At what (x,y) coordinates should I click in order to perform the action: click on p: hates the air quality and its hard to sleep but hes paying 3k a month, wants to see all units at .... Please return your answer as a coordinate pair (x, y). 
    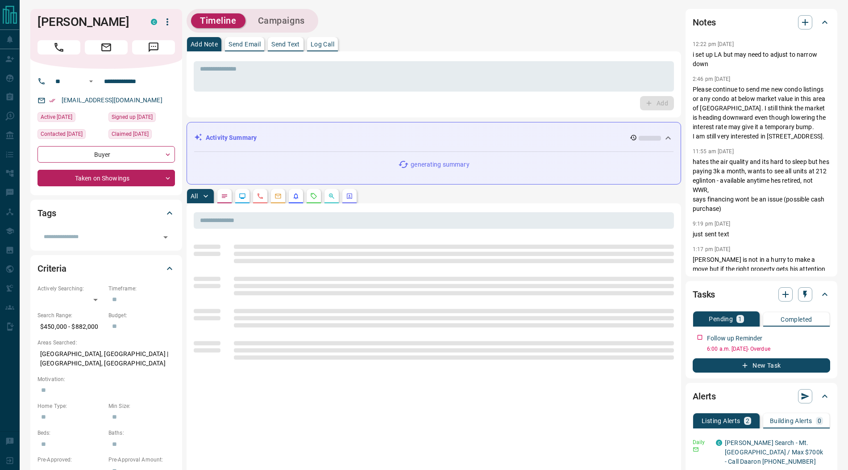
    Looking at the image, I should click on (762, 185).